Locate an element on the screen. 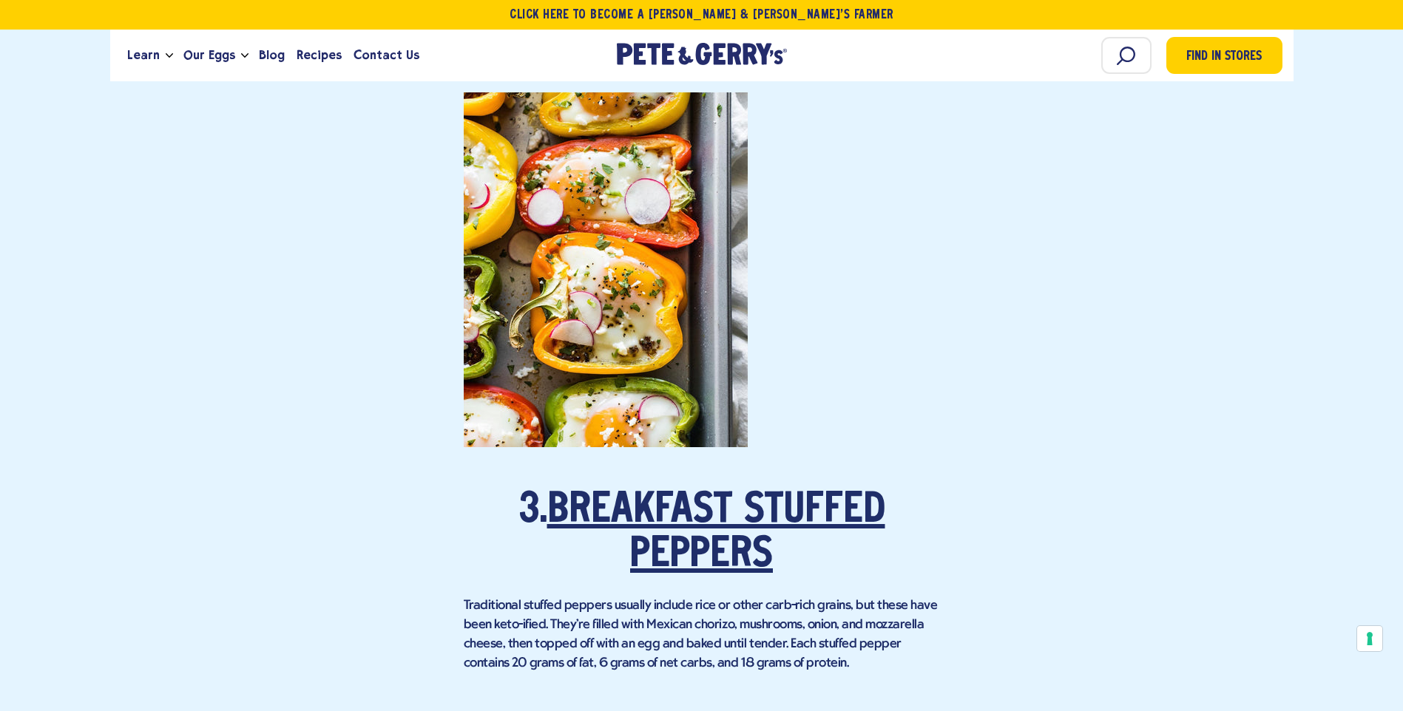 The width and height of the screenshot is (1403, 711). span: Our Eggs is located at coordinates (209, 55).